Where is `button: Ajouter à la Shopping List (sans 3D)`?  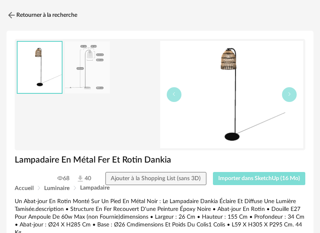
button: Ajouter à la Shopping List (sans 3D) is located at coordinates (156, 178).